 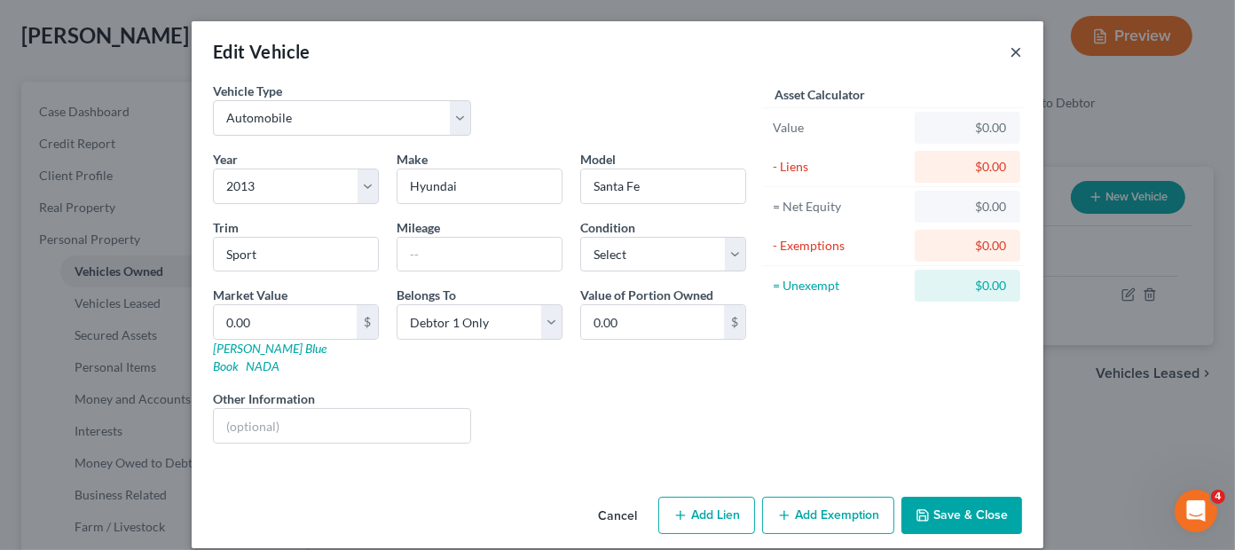 I want to click on label: Vehicle Type, so click(x=247, y=90).